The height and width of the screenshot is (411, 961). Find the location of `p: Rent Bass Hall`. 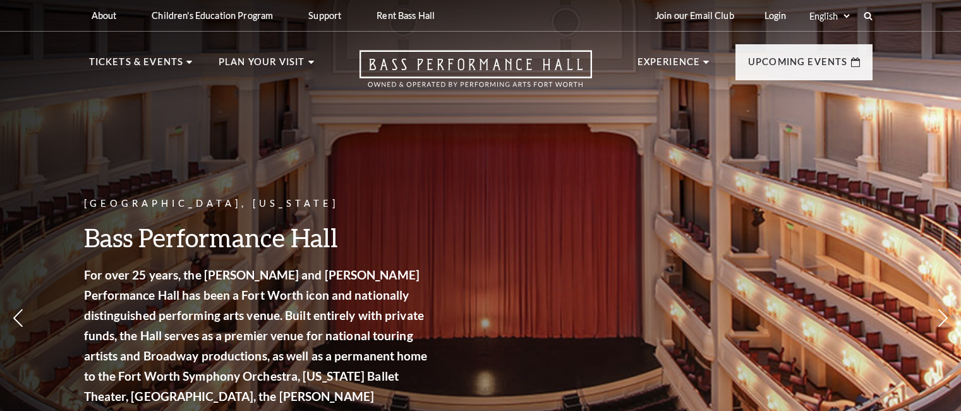

p: Rent Bass Hall is located at coordinates (406, 15).